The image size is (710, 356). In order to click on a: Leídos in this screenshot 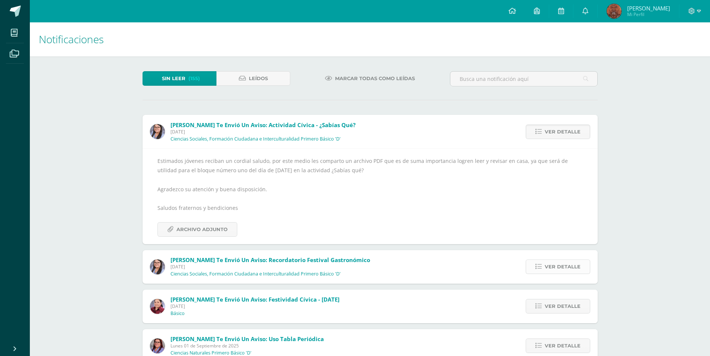, I will do `click(253, 78)`.